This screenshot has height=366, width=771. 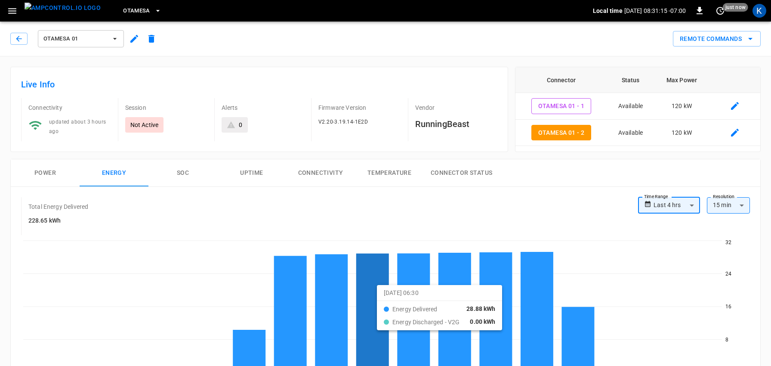 I want to click on button: OtaMesa, so click(x=142, y=11).